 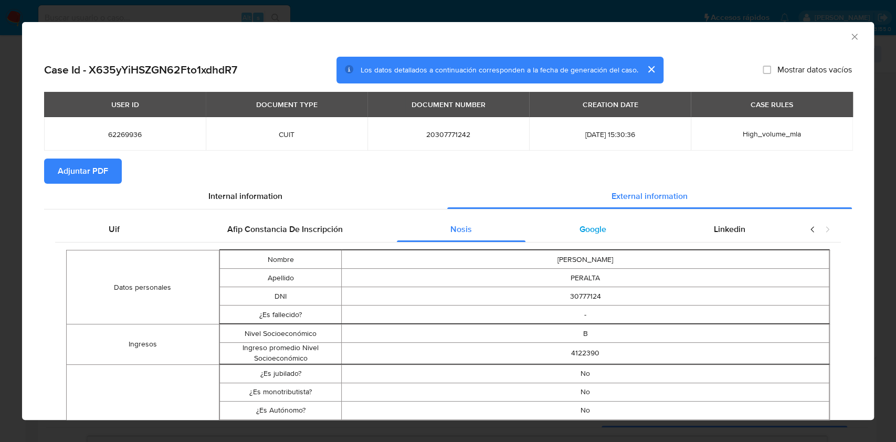 I want to click on td: ¿Es monotributista?, so click(x=280, y=392).